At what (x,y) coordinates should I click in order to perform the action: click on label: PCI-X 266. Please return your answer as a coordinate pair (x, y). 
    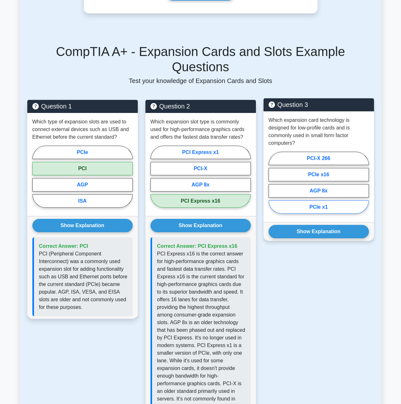
    Looking at the image, I should click on (319, 158).